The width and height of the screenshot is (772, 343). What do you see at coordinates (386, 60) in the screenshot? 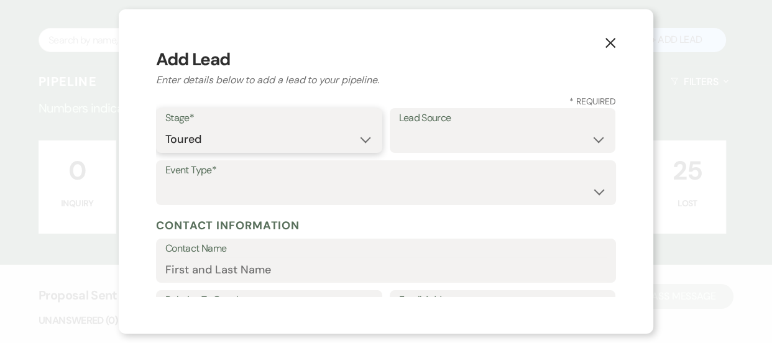
I see `h3: Add Lead` at bounding box center [386, 60].